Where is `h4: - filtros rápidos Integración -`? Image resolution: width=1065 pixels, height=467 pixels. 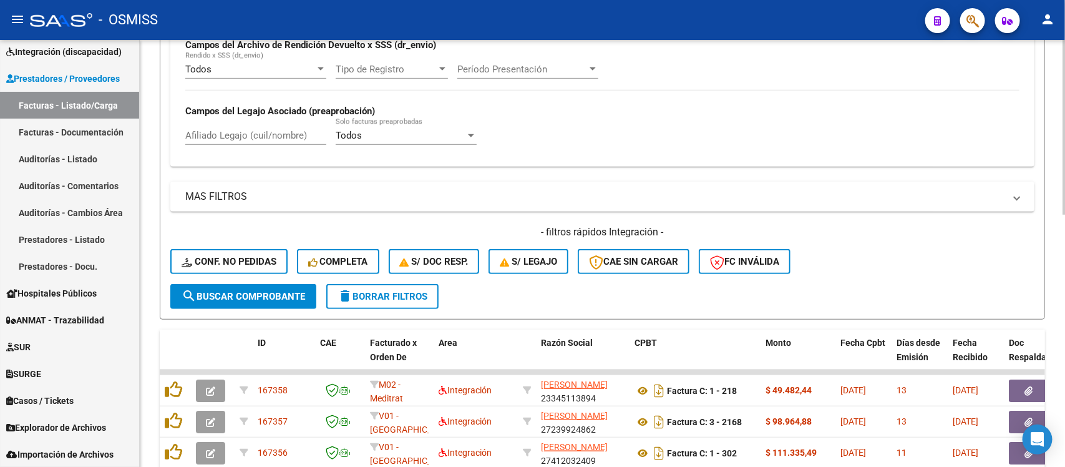
h4: - filtros rápidos Integración - is located at coordinates (602, 232).